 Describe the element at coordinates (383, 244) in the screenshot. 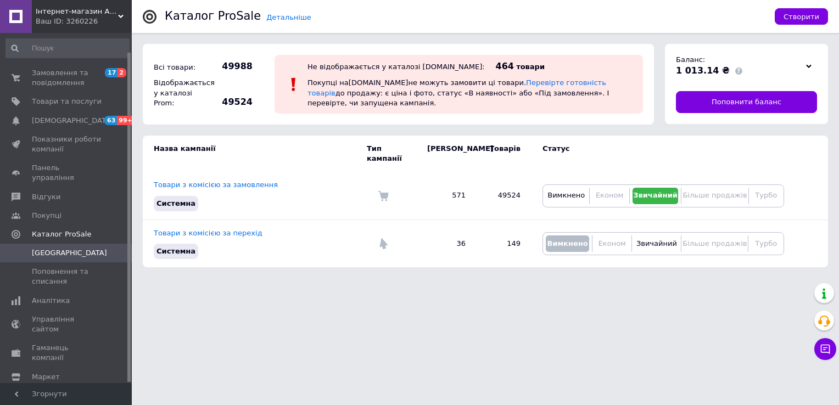

I see `img: Комісія за перехід` at that location.